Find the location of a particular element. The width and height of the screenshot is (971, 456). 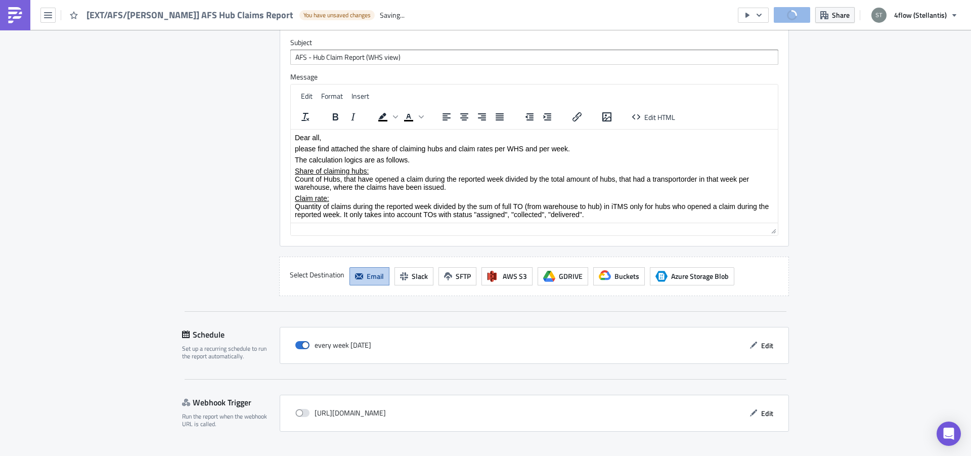

div: Open Intercom Messenger is located at coordinates (949, 433).